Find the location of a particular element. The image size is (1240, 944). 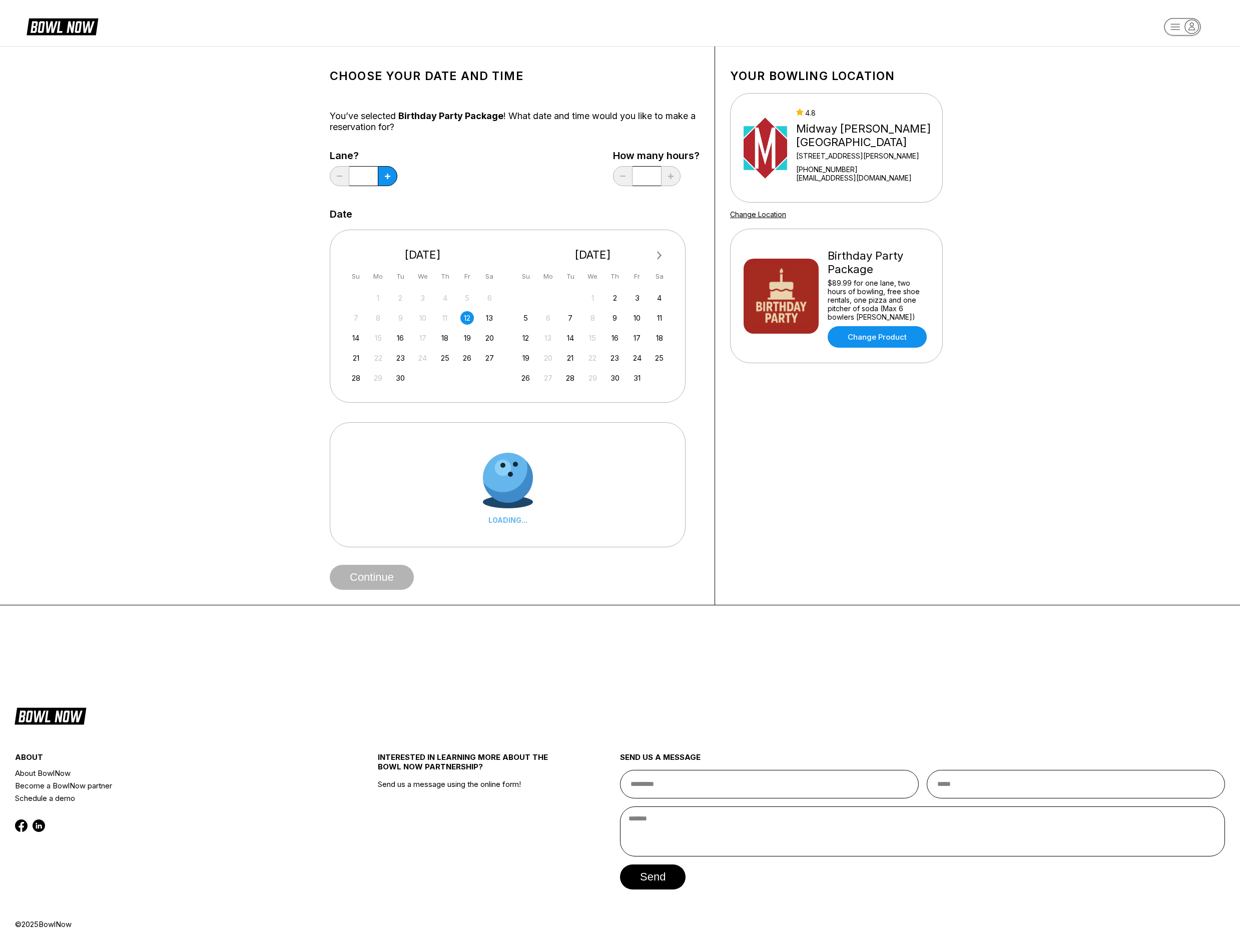

label: Date is located at coordinates (341, 214).